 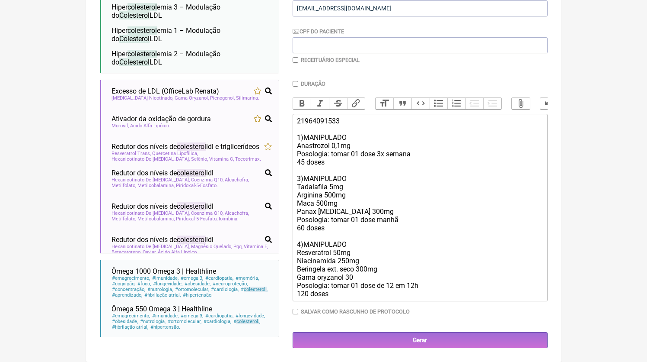 What do you see at coordinates (126, 252) in the screenshot?
I see `span: Betacaroteno` at bounding box center [126, 252].